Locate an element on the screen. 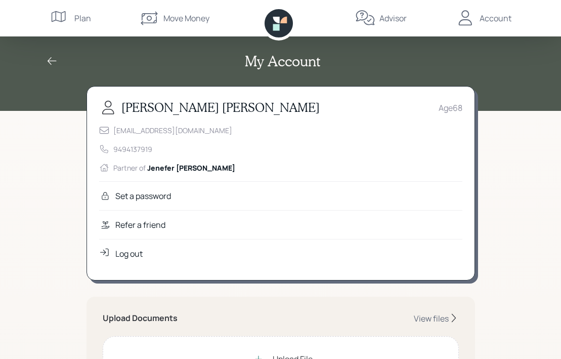  div: Refer a friend is located at coordinates (140, 225).